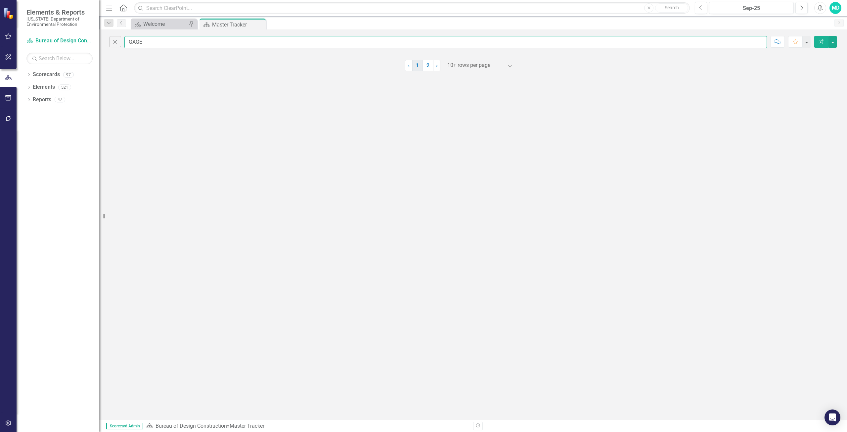  I want to click on a: 1, so click(417, 65).